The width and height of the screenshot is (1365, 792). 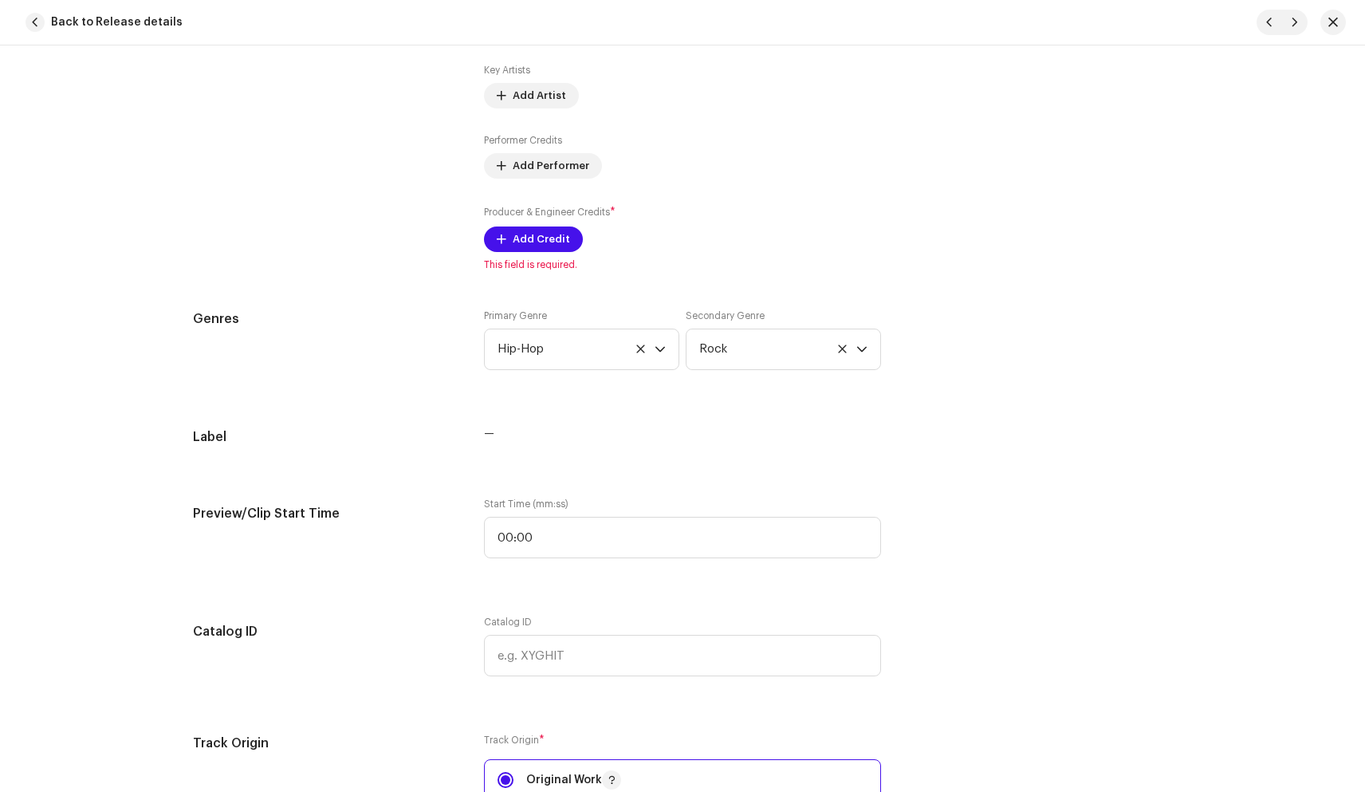 I want to click on h5: Track Origin, so click(x=325, y=743).